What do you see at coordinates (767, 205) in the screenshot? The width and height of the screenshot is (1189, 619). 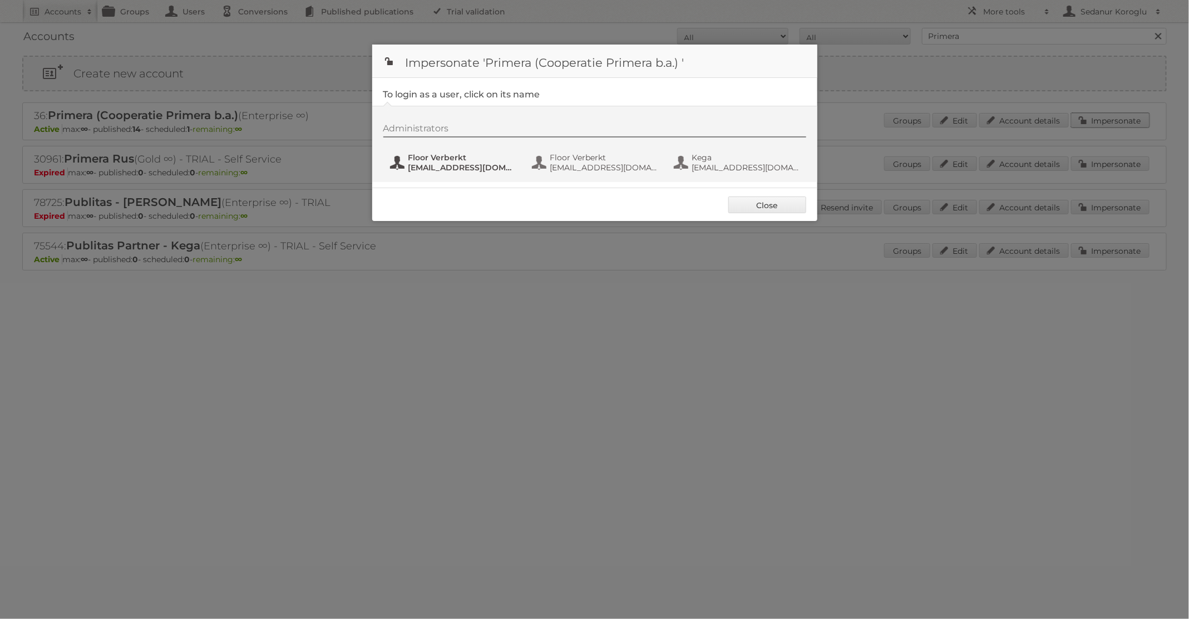 I see `a: Close` at bounding box center [767, 205].